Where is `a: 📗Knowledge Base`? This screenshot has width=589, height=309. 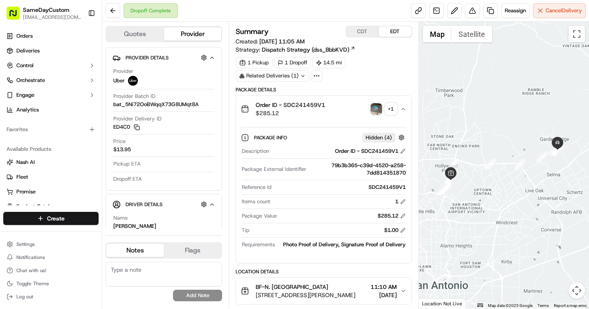 a: 📗Knowledge Base is located at coordinates (35, 187).